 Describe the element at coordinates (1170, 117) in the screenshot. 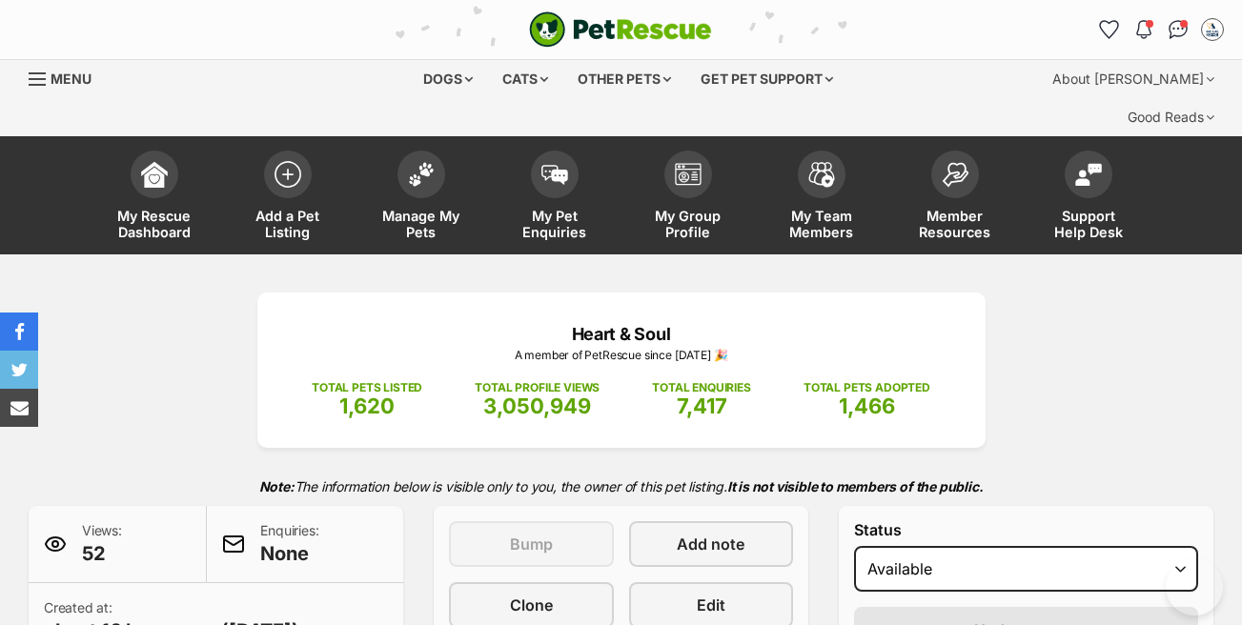

I see `div: Good Reads` at that location.